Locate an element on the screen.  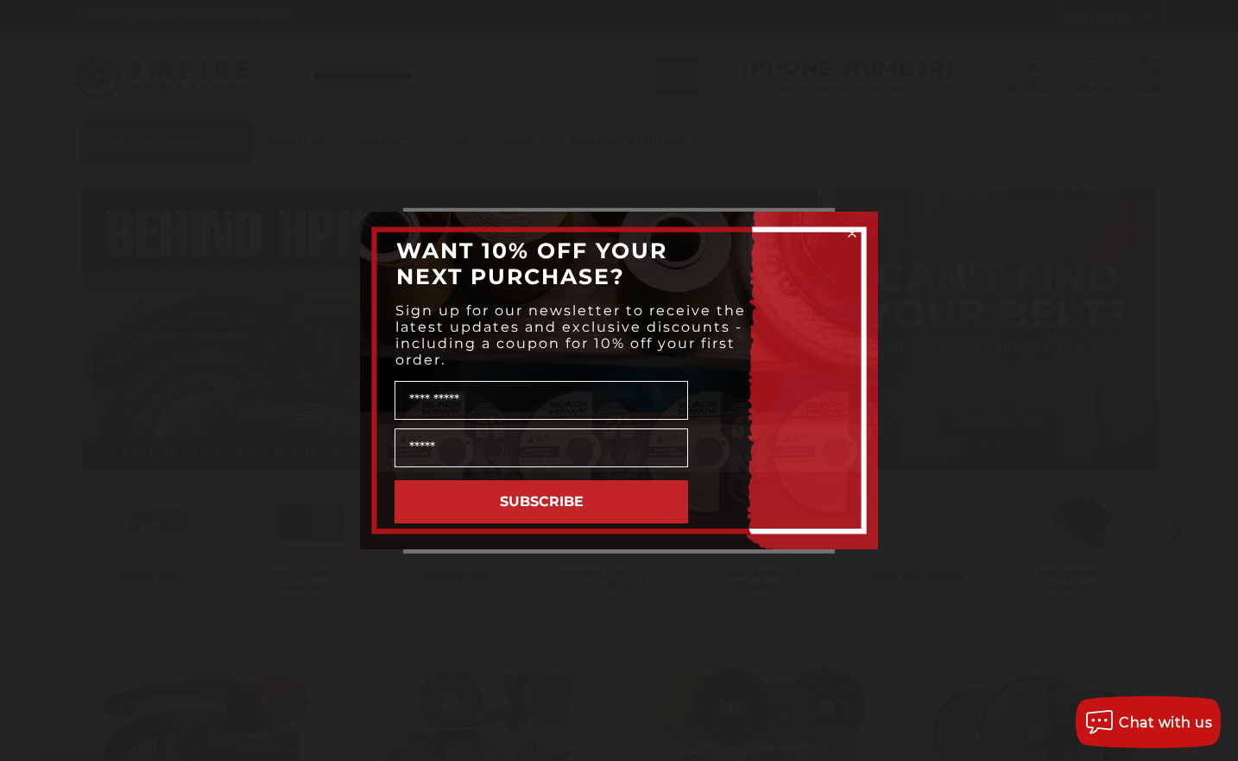
button: Close dialog is located at coordinates (852, 233).